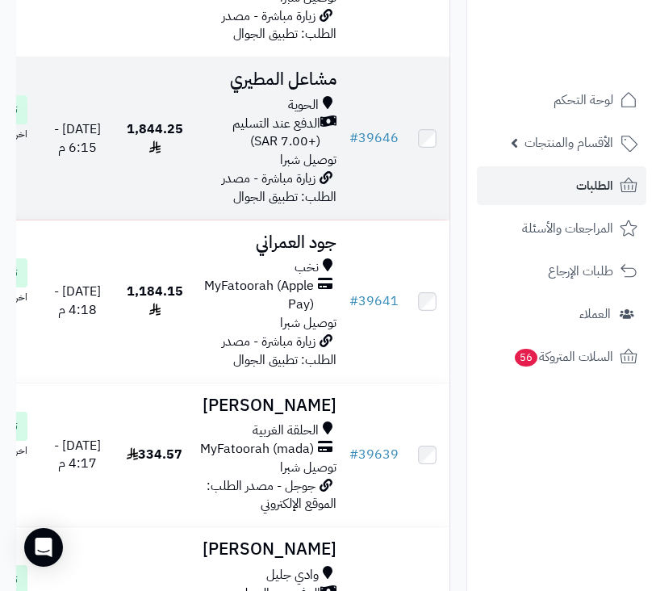 The width and height of the screenshot is (656, 591). I want to click on span: 1,844.25, so click(155, 138).